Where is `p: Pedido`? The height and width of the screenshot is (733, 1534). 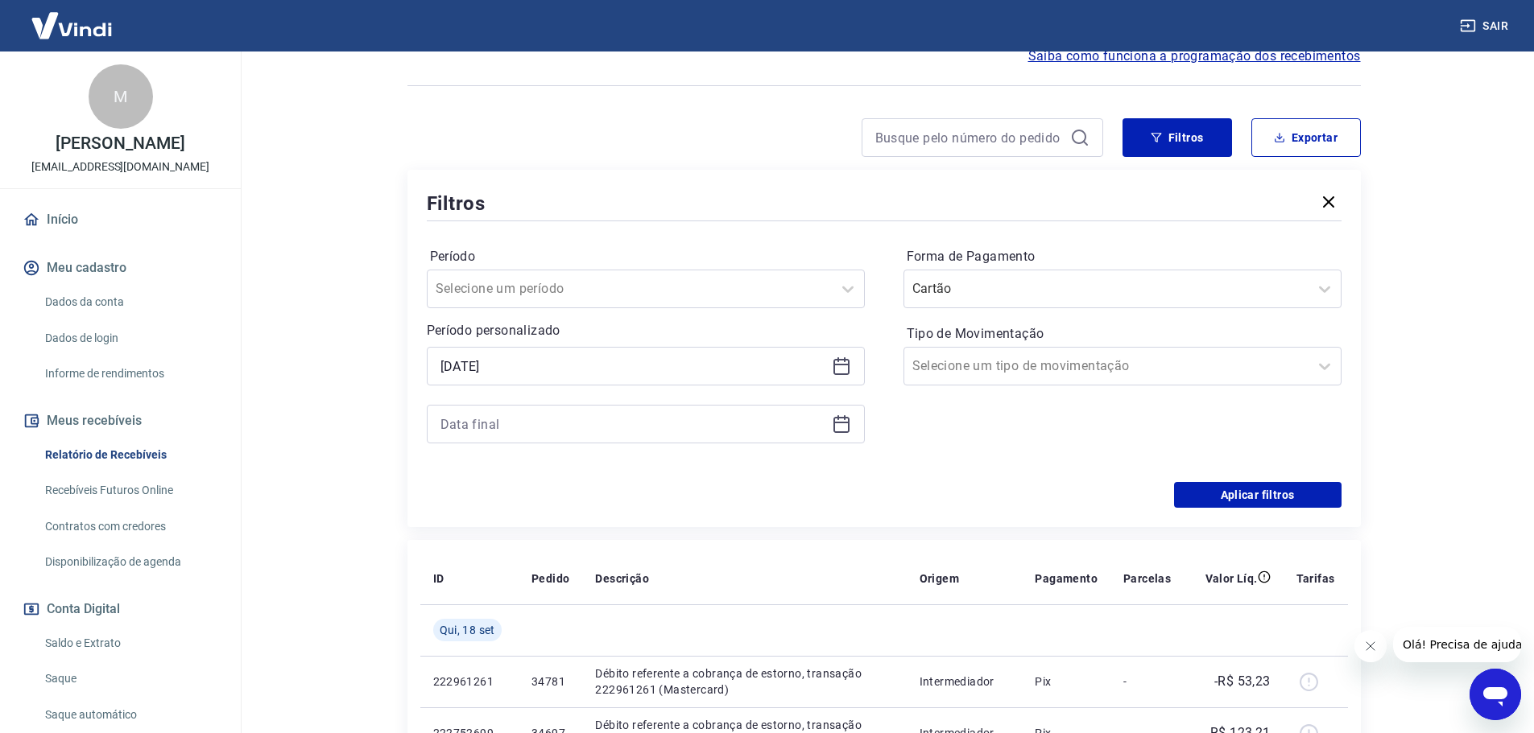 p: Pedido is located at coordinates (550, 579).